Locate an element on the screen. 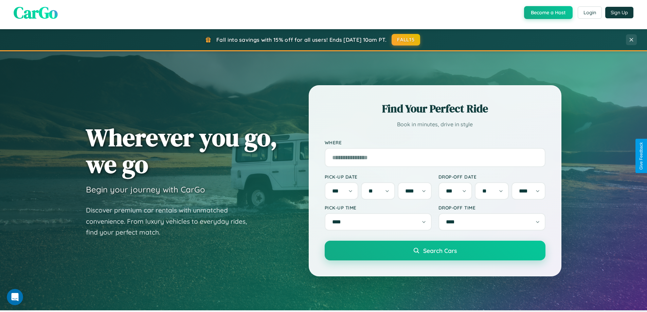  h3: Begin your journey with CarGo is located at coordinates (145, 190).